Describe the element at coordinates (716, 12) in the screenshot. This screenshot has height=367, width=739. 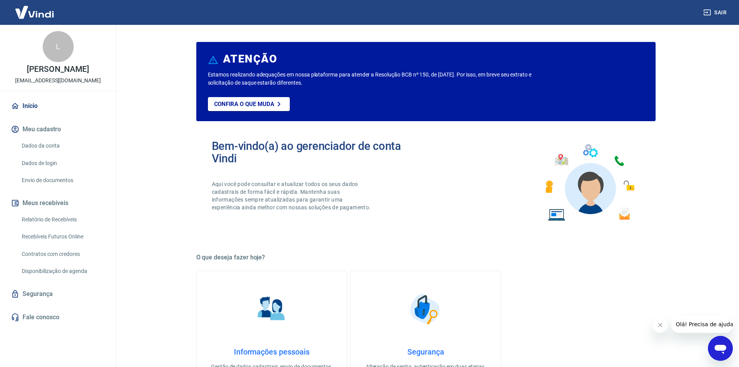
I see `button: Sair` at that location.